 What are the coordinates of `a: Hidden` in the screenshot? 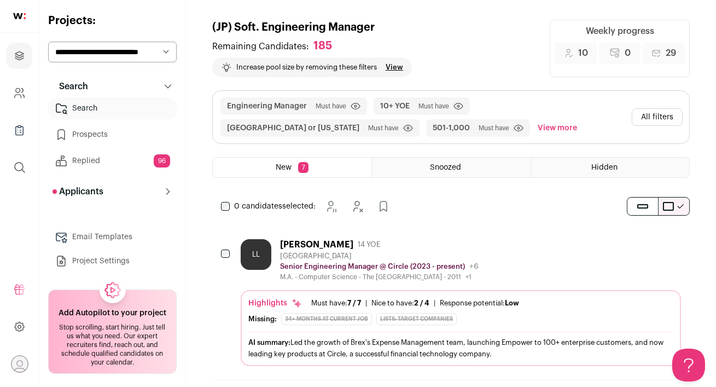 It's located at (610, 167).